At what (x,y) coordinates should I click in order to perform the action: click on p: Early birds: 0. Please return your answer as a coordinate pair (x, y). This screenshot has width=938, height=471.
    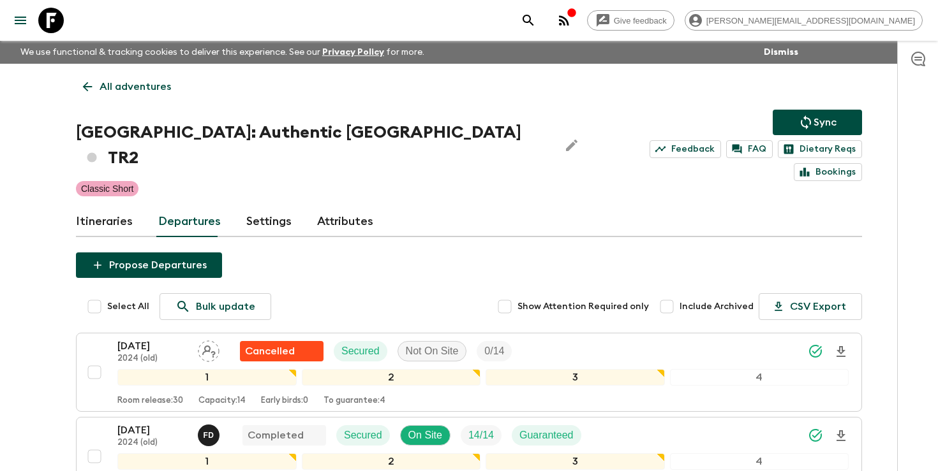
    Looking at the image, I should click on (284, 401).